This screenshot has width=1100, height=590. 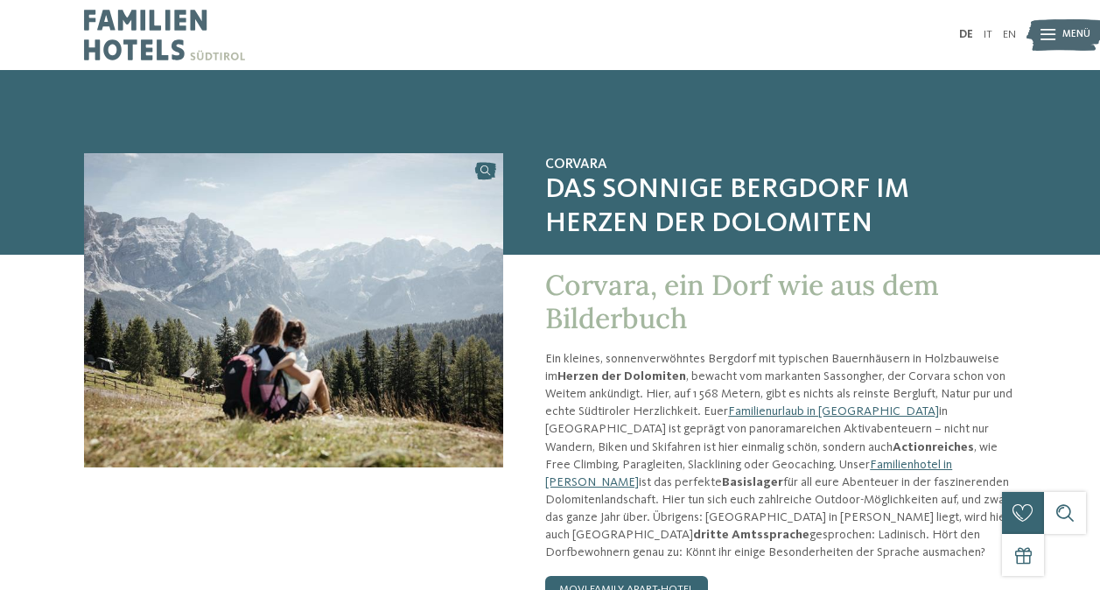 I want to click on strong: dritte Amtssprache, so click(x=751, y=535).